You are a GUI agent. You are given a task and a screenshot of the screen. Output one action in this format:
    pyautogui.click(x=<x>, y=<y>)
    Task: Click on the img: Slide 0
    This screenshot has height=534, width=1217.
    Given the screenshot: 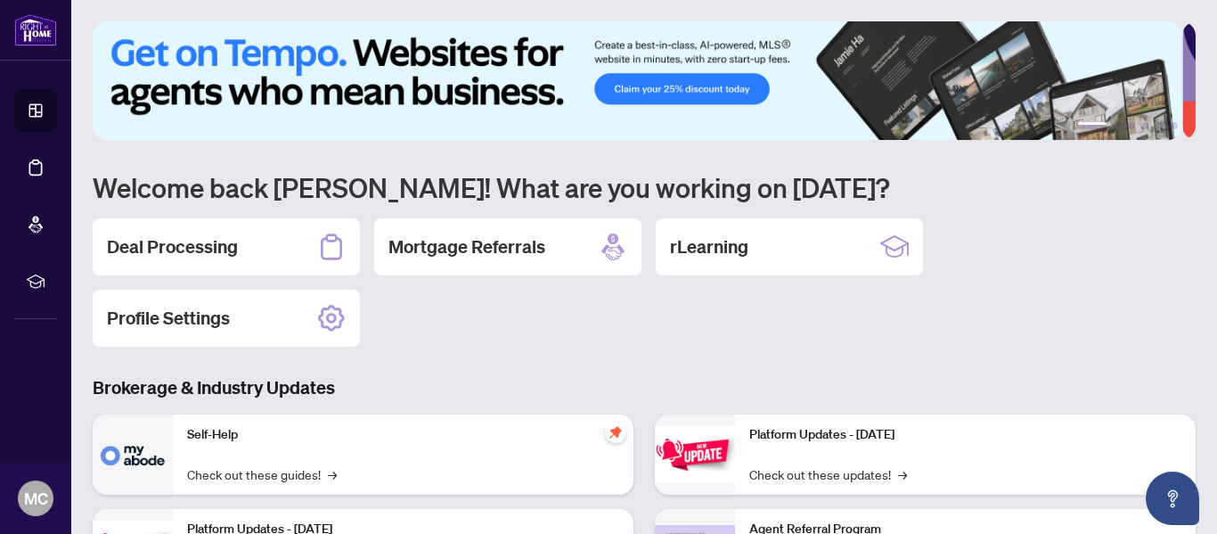 What is the action you would take?
    pyautogui.click(x=637, y=80)
    